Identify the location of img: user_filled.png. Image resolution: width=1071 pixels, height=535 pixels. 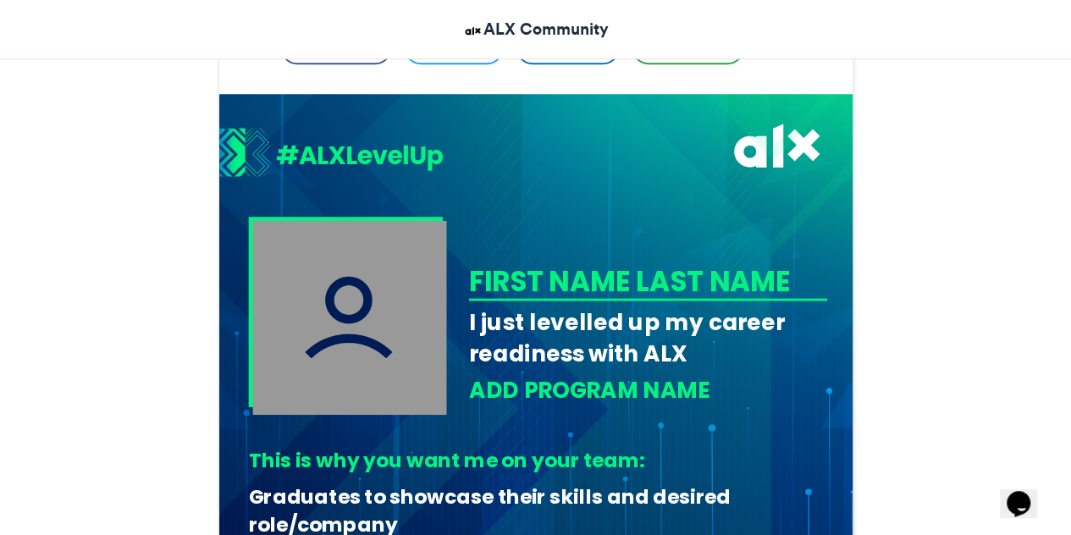
(349, 317).